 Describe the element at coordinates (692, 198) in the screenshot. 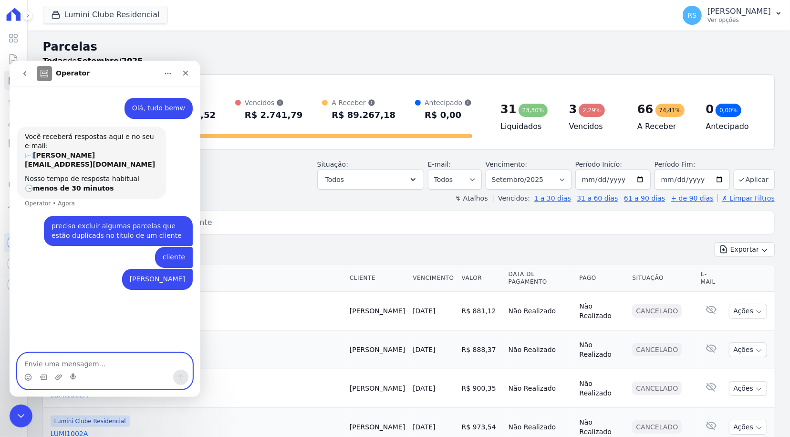

I see `a: + de 90 dias` at that location.